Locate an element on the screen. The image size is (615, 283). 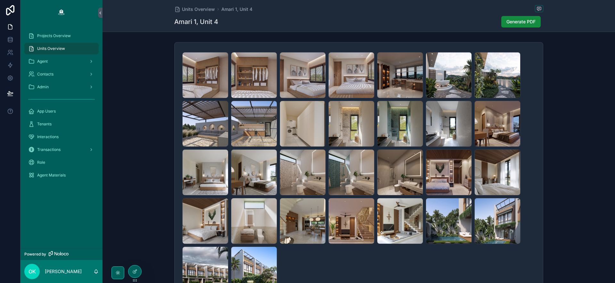
a: Agent Materials is located at coordinates (61, 176).